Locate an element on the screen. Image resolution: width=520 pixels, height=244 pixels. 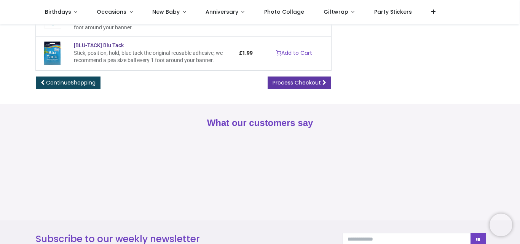
span: Birthdays is located at coordinates (58, 12).